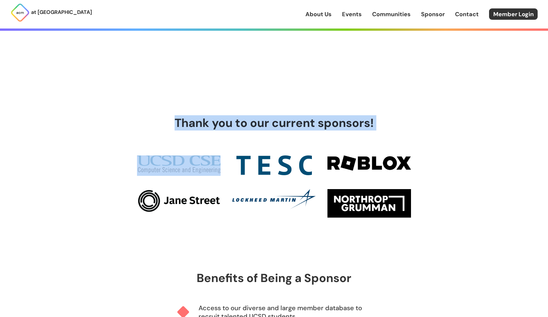 The width and height of the screenshot is (548, 317). I want to click on a: Contact, so click(466, 14).